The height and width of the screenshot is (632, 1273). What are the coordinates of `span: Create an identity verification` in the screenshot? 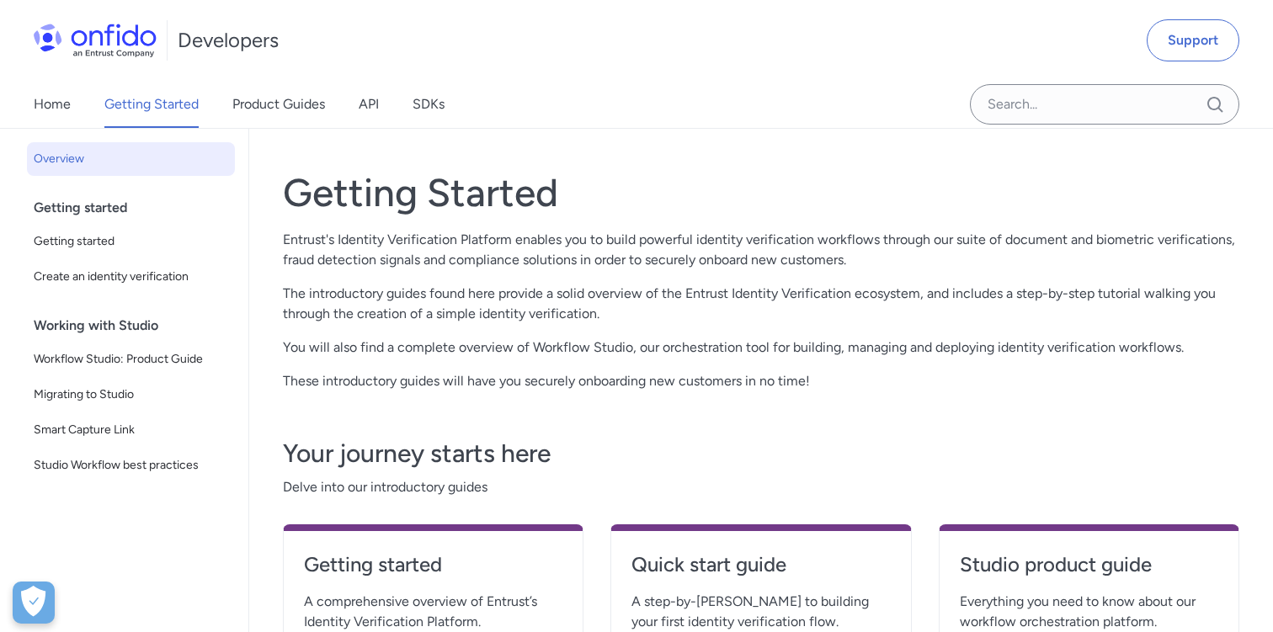 It's located at (131, 277).